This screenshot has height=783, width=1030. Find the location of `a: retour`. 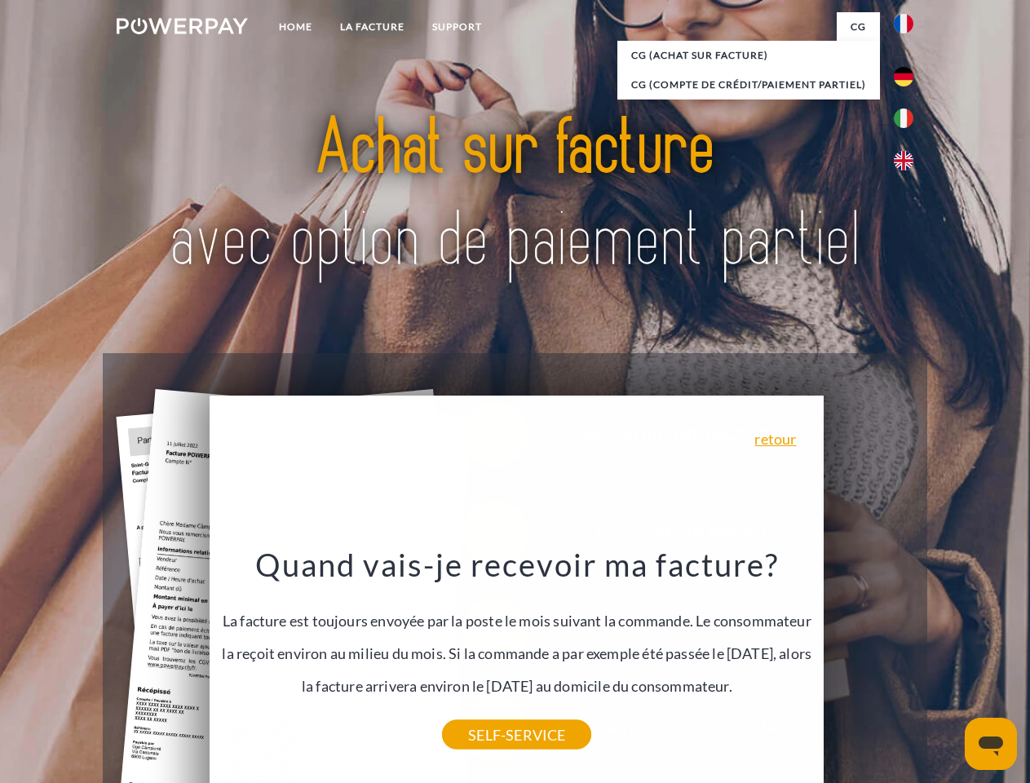

a: retour is located at coordinates (775, 439).